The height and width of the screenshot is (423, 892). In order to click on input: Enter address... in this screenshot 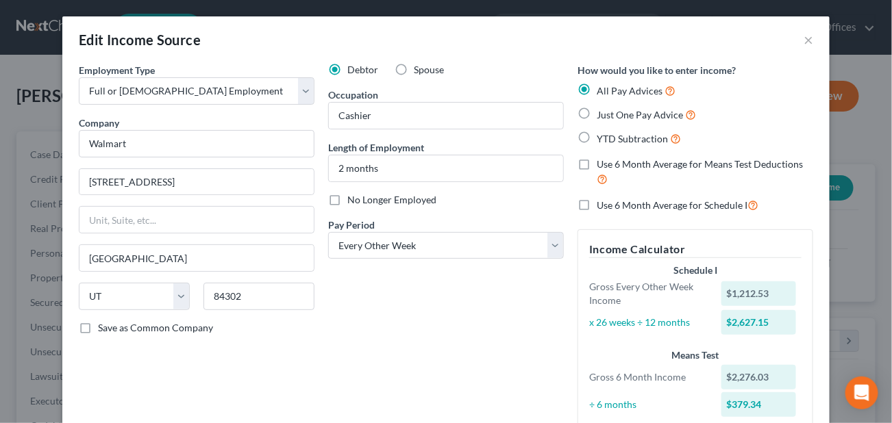, I will do `click(197, 182)`.